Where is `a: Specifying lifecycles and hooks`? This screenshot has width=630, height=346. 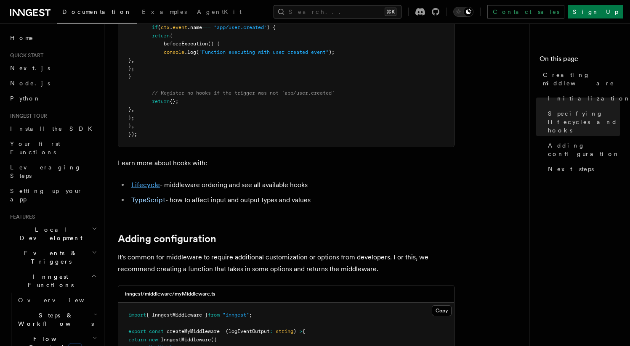 a: Specifying lifecycles and hooks is located at coordinates (582, 122).